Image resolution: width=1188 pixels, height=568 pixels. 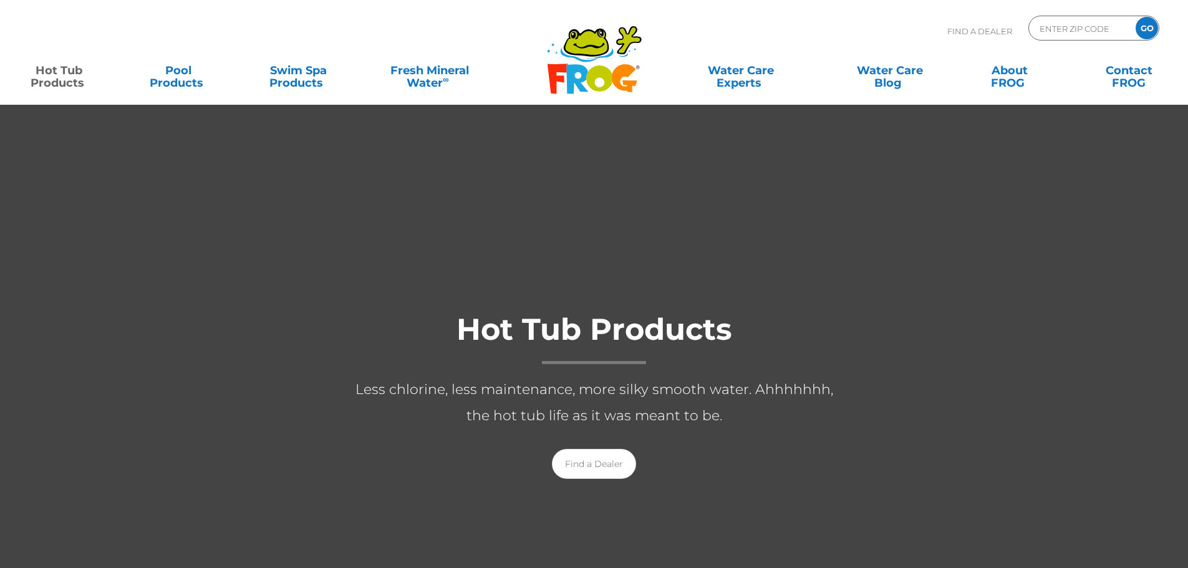 I want to click on input: Zip Code Form, so click(x=1080, y=28).